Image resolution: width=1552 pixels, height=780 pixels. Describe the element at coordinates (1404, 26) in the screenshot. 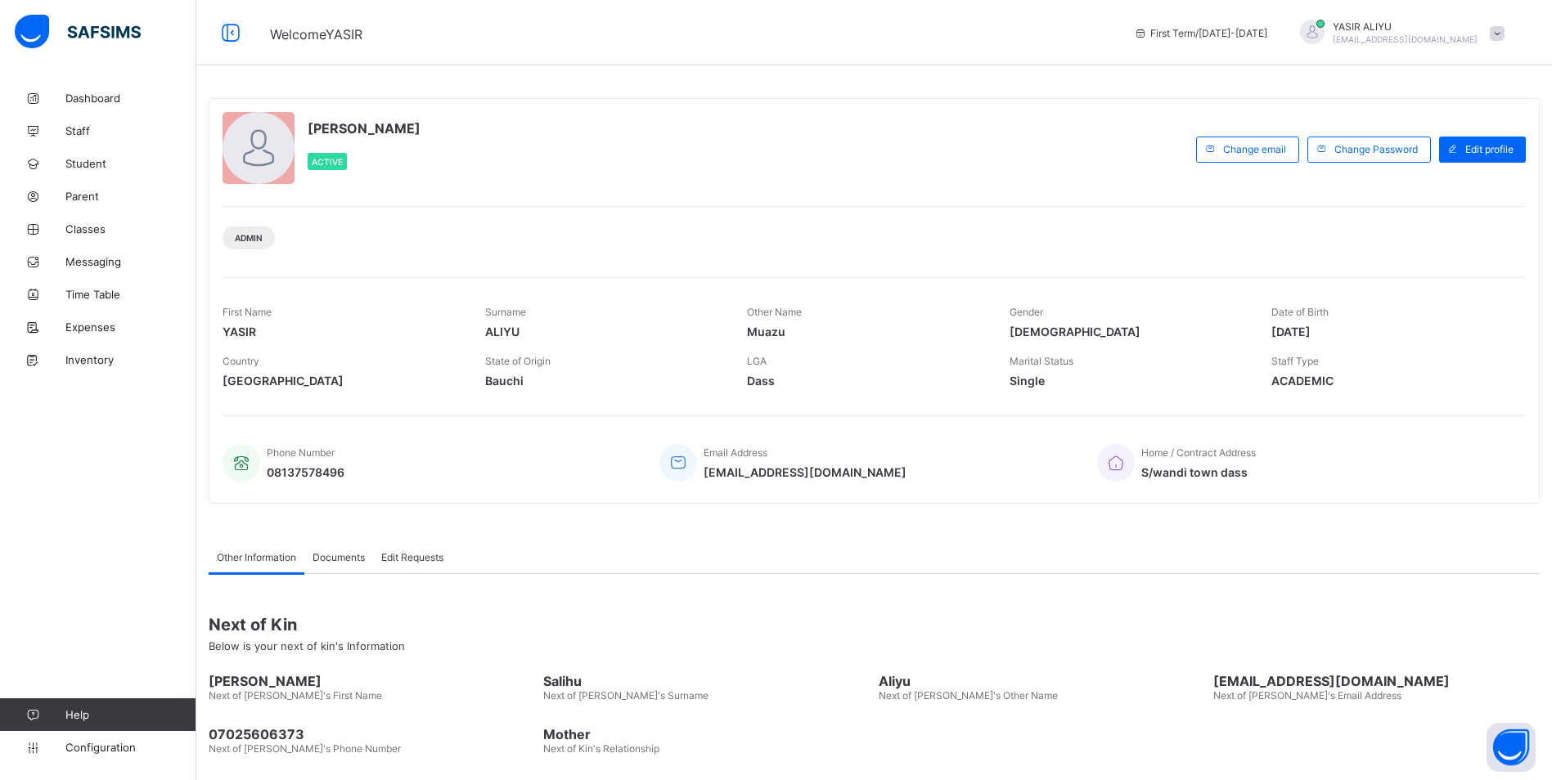

I see `span: YASIR ALIYU` at that location.